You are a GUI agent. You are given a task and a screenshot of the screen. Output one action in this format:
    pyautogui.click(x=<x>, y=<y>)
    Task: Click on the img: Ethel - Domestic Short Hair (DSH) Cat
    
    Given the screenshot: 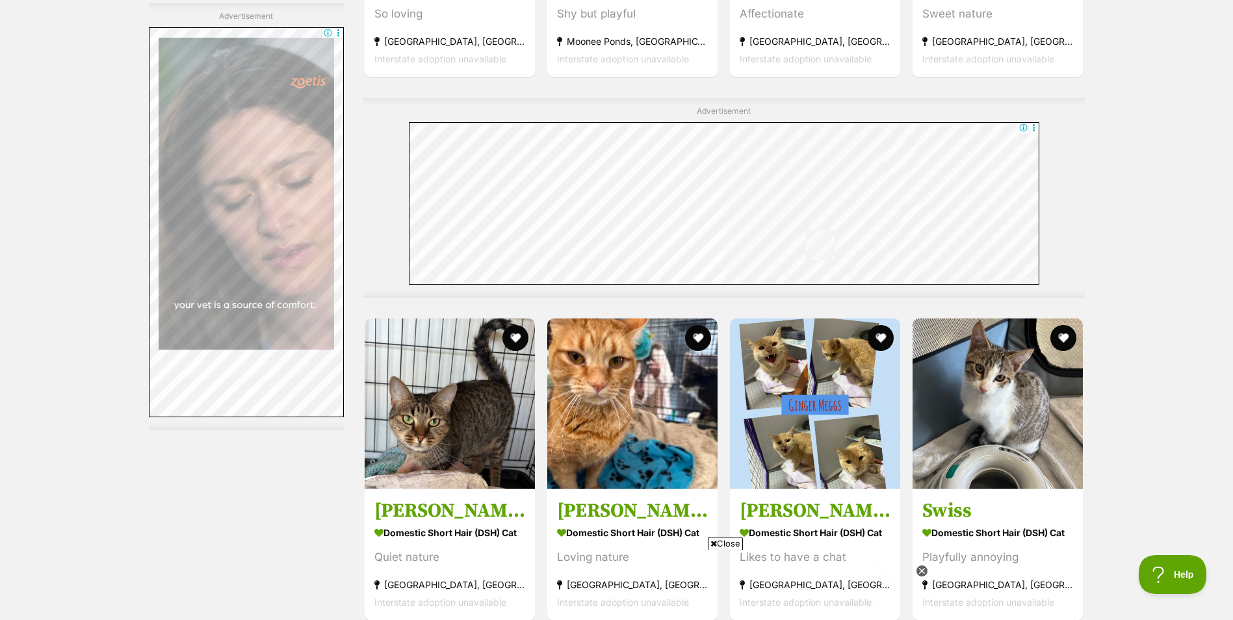 What is the action you would take?
    pyautogui.click(x=632, y=403)
    